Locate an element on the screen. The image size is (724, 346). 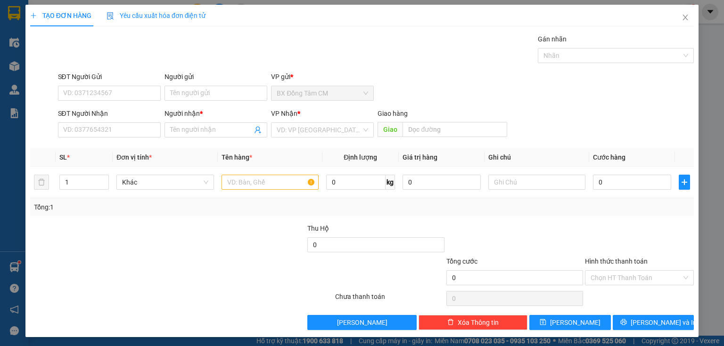
span: Yêu cầu xuất hóa đơn điện tử is located at coordinates (156, 16).